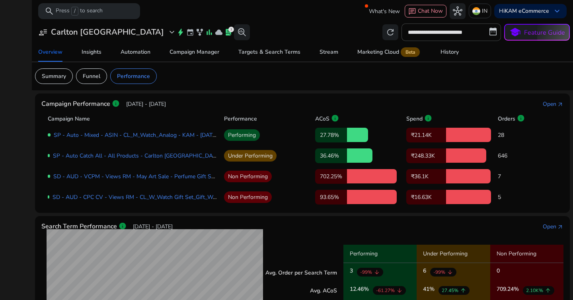  What do you see at coordinates (545, 33) in the screenshot?
I see `p: Feature Guide` at bounding box center [545, 33].